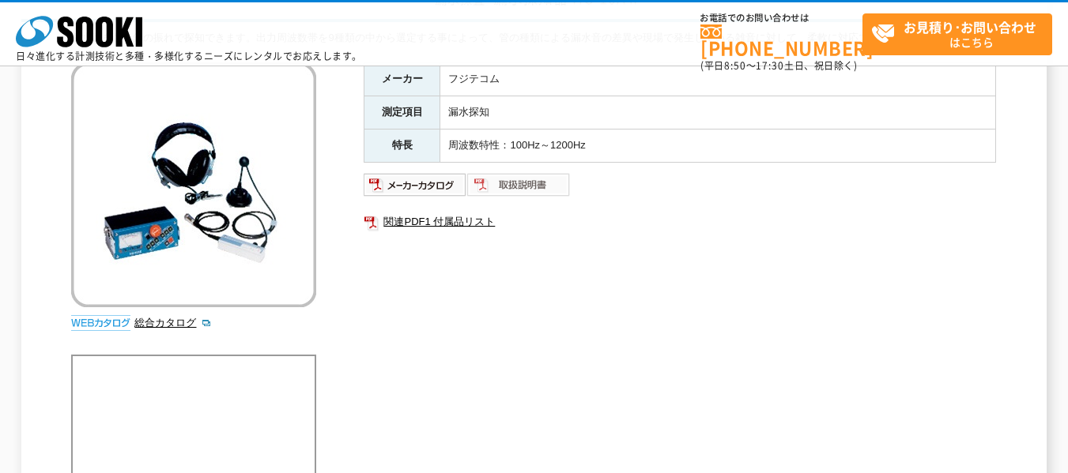 The width and height of the screenshot is (1068, 473). I want to click on a: 総合カタログ, so click(173, 322).